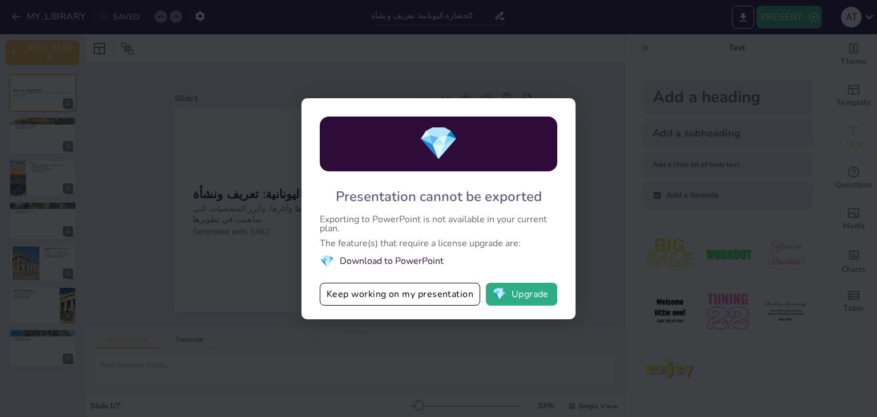 Image resolution: width=877 pixels, height=417 pixels. I want to click on div: Exporting to PowerPoint is not available in your current plan., so click(438, 224).